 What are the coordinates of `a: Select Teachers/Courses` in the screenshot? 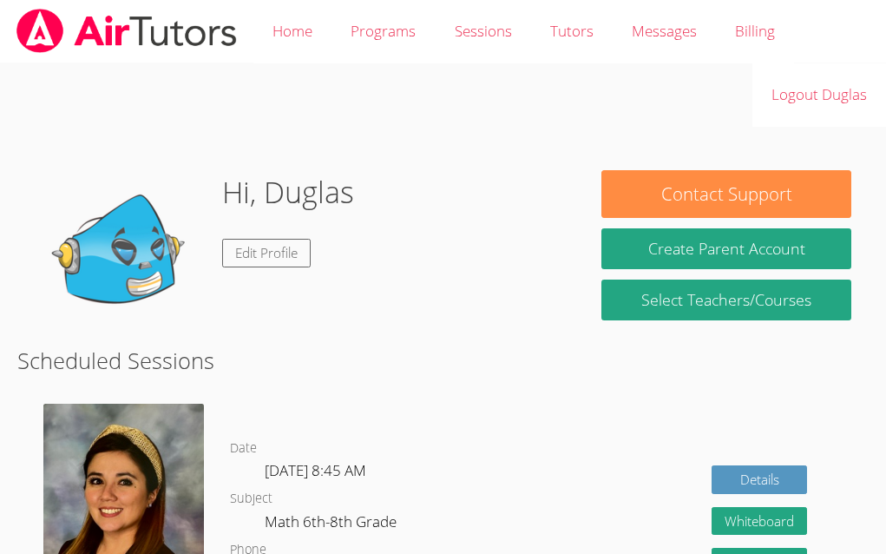 It's located at (726, 299).